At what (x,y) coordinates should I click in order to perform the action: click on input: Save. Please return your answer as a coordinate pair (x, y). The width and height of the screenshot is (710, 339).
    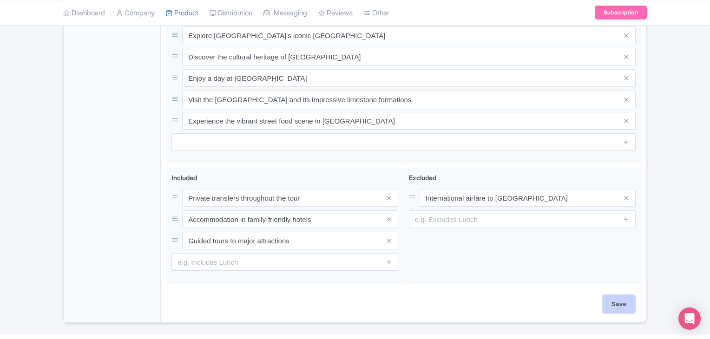
    Looking at the image, I should click on (619, 304).